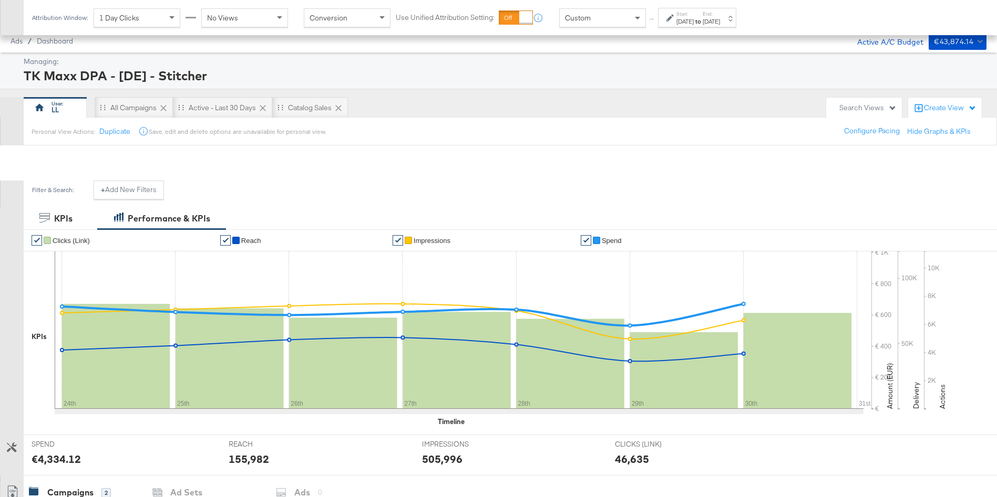  Describe the element at coordinates (55, 110) in the screenshot. I see `div: LL` at that location.